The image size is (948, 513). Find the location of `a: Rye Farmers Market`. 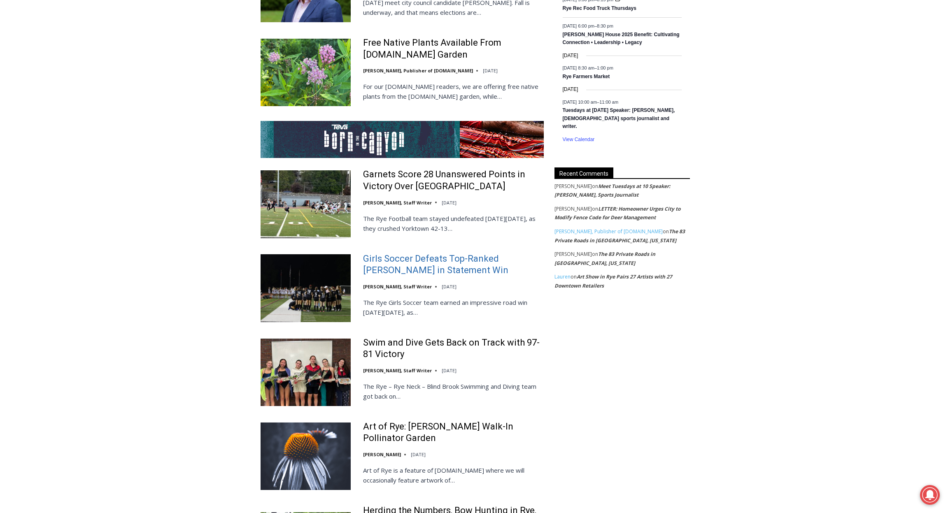

a: Rye Farmers Market is located at coordinates (586, 77).